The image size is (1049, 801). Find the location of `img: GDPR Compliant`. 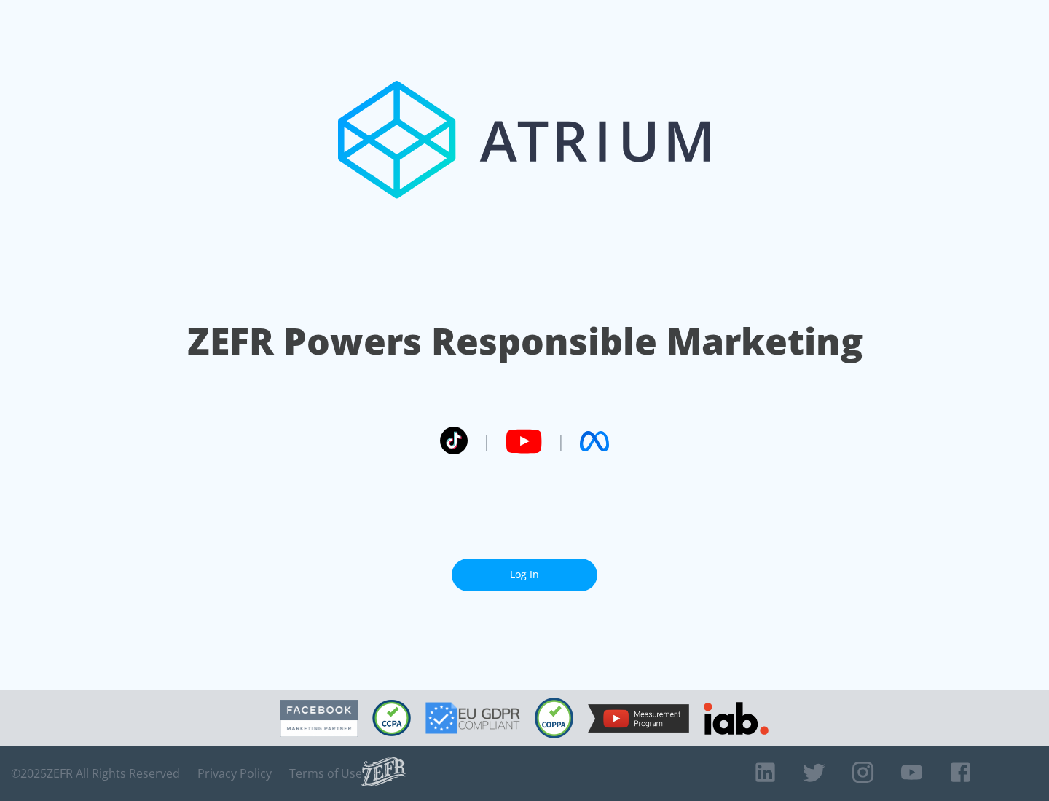

img: GDPR Compliant is located at coordinates (473, 718).